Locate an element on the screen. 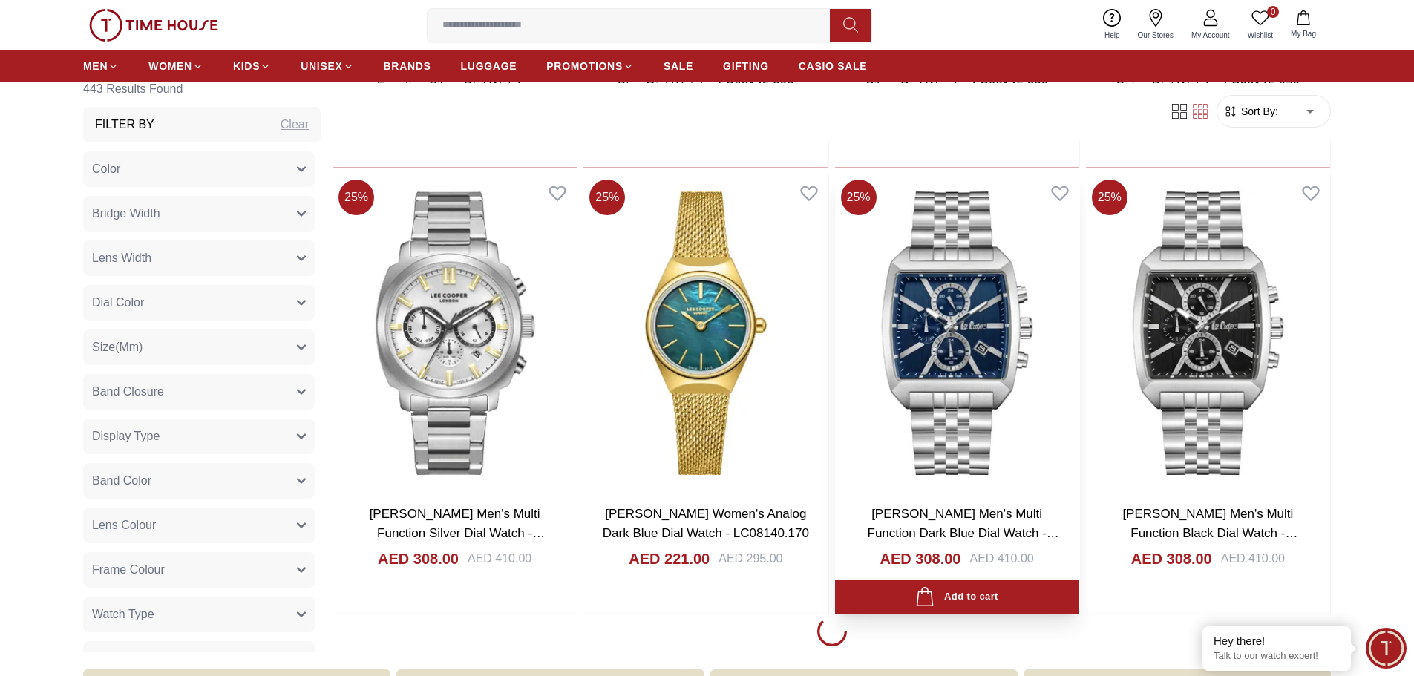 The height and width of the screenshot is (676, 1414). button: Lens Width is located at coordinates (199, 258).